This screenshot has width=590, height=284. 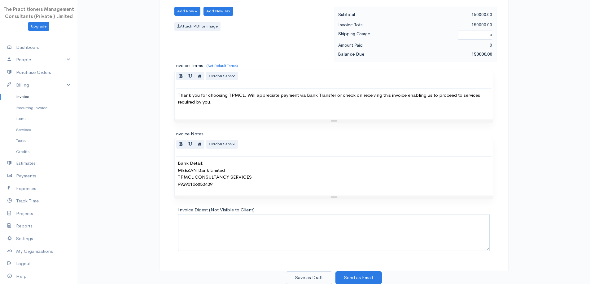 I want to click on div: Amount Paid, so click(x=375, y=45).